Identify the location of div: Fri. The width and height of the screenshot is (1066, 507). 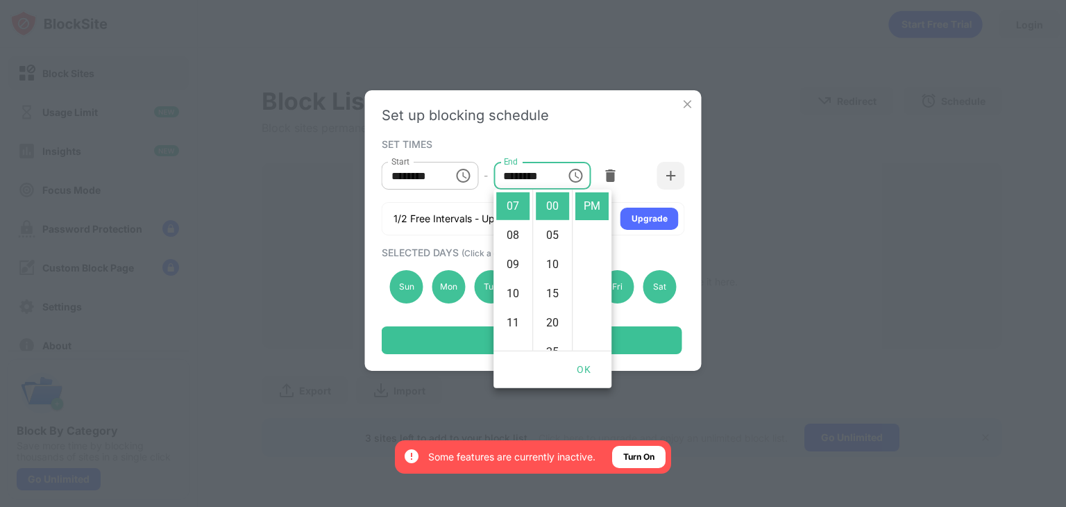
(618, 287).